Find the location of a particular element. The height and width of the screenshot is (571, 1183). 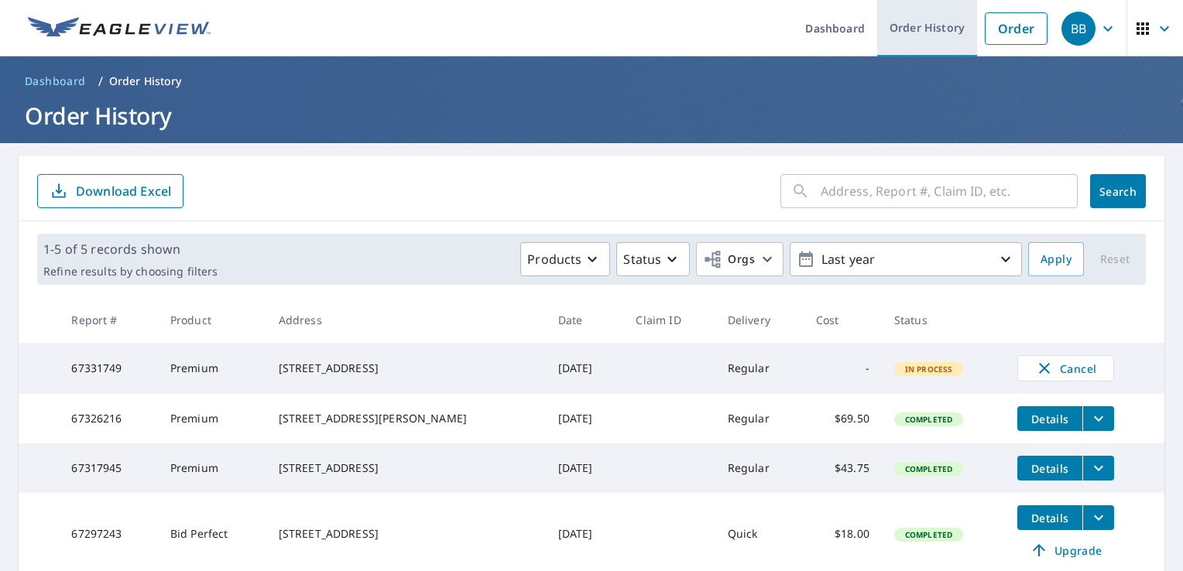

button: Cancel is located at coordinates (1065, 368).